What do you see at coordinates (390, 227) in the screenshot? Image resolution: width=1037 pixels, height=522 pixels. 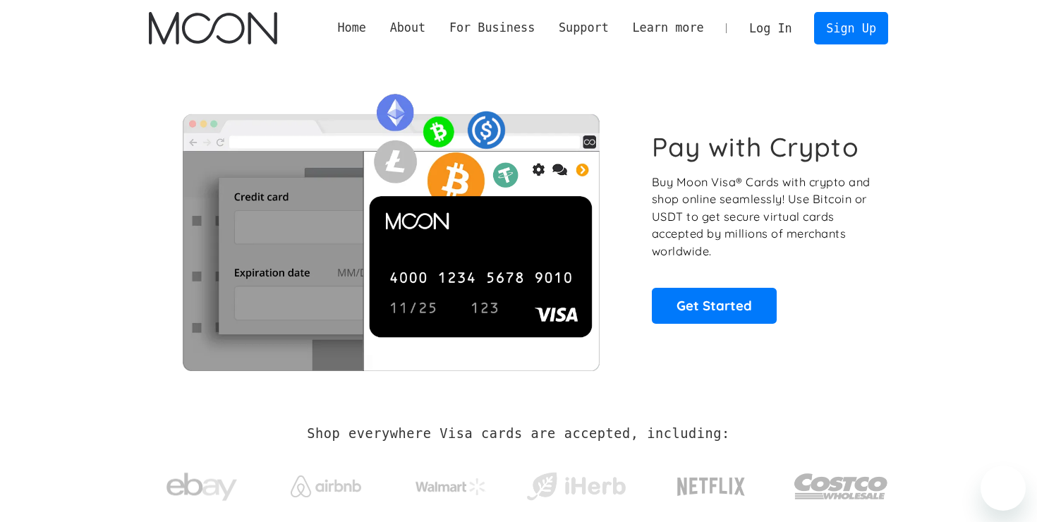 I see `img: Moon Cards let you spend your crypto anywhere Visa is accepted.` at bounding box center [390, 227].